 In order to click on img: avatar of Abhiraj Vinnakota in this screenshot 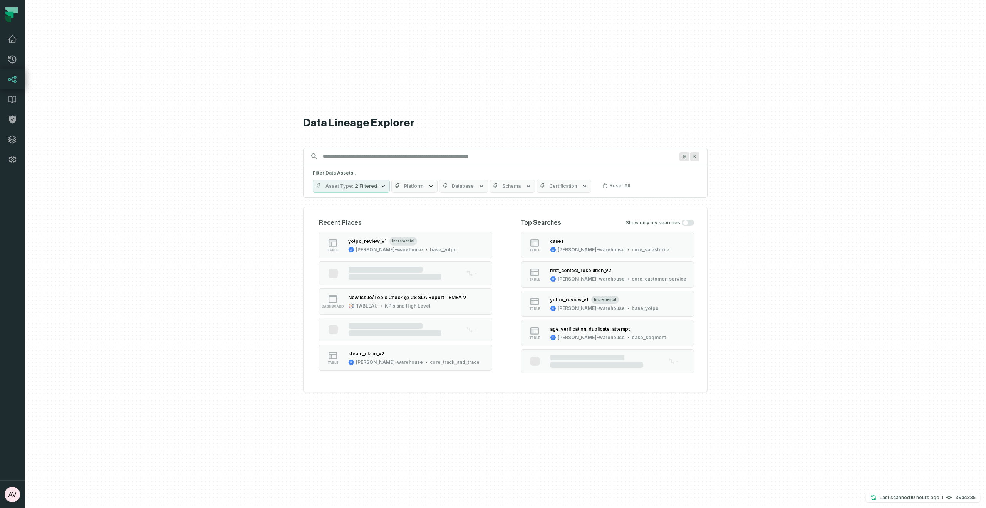, I will do `click(12, 494)`.